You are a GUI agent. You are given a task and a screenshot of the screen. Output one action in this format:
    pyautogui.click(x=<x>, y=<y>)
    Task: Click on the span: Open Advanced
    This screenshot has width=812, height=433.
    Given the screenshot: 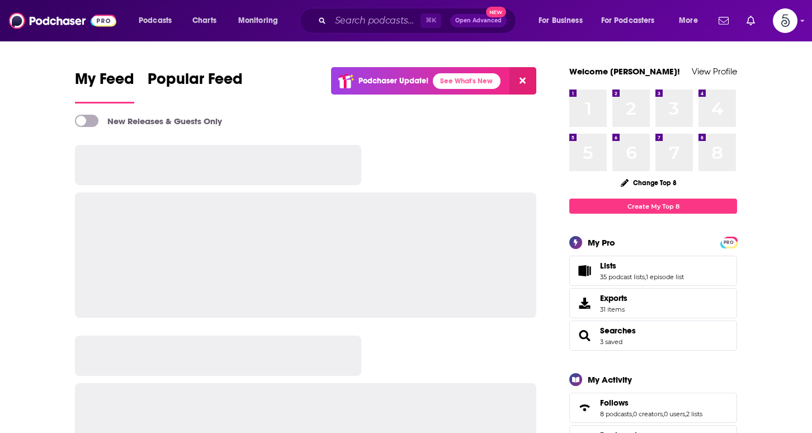 What is the action you would take?
    pyautogui.click(x=478, y=21)
    